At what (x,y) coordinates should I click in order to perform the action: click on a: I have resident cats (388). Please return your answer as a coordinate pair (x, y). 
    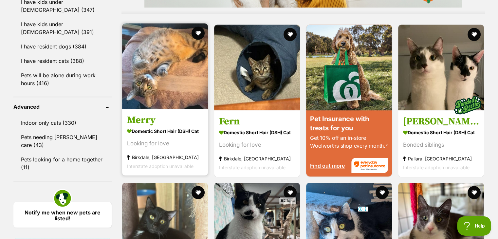
    Looking at the image, I should click on (63, 61).